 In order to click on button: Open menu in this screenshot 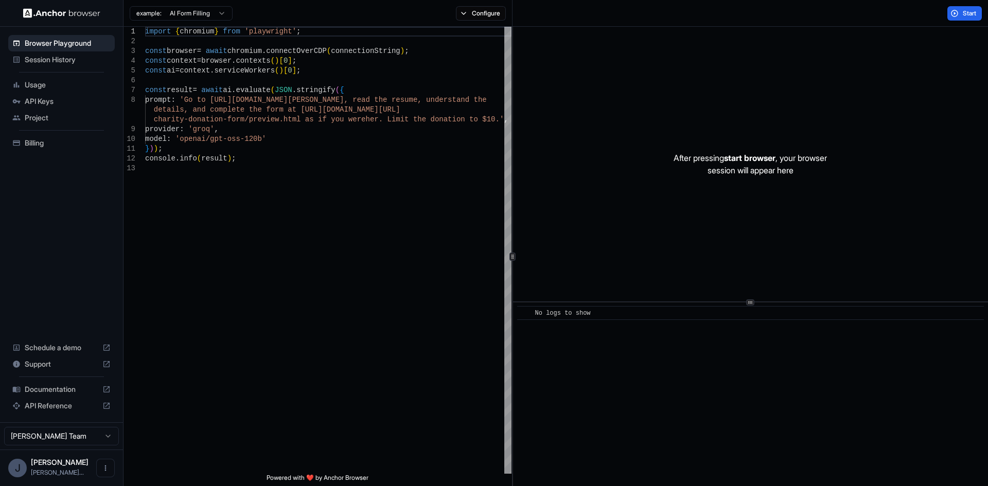, I will do `click(105, 468)`.